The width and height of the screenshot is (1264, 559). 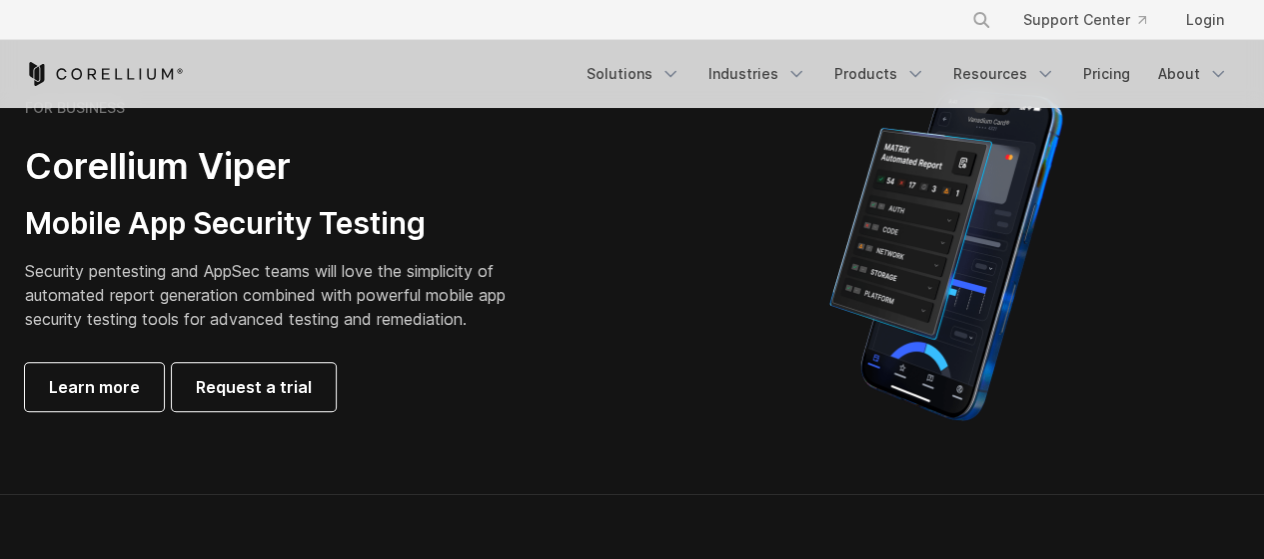 What do you see at coordinates (281, 166) in the screenshot?
I see `h2: Corellium Viper` at bounding box center [281, 166].